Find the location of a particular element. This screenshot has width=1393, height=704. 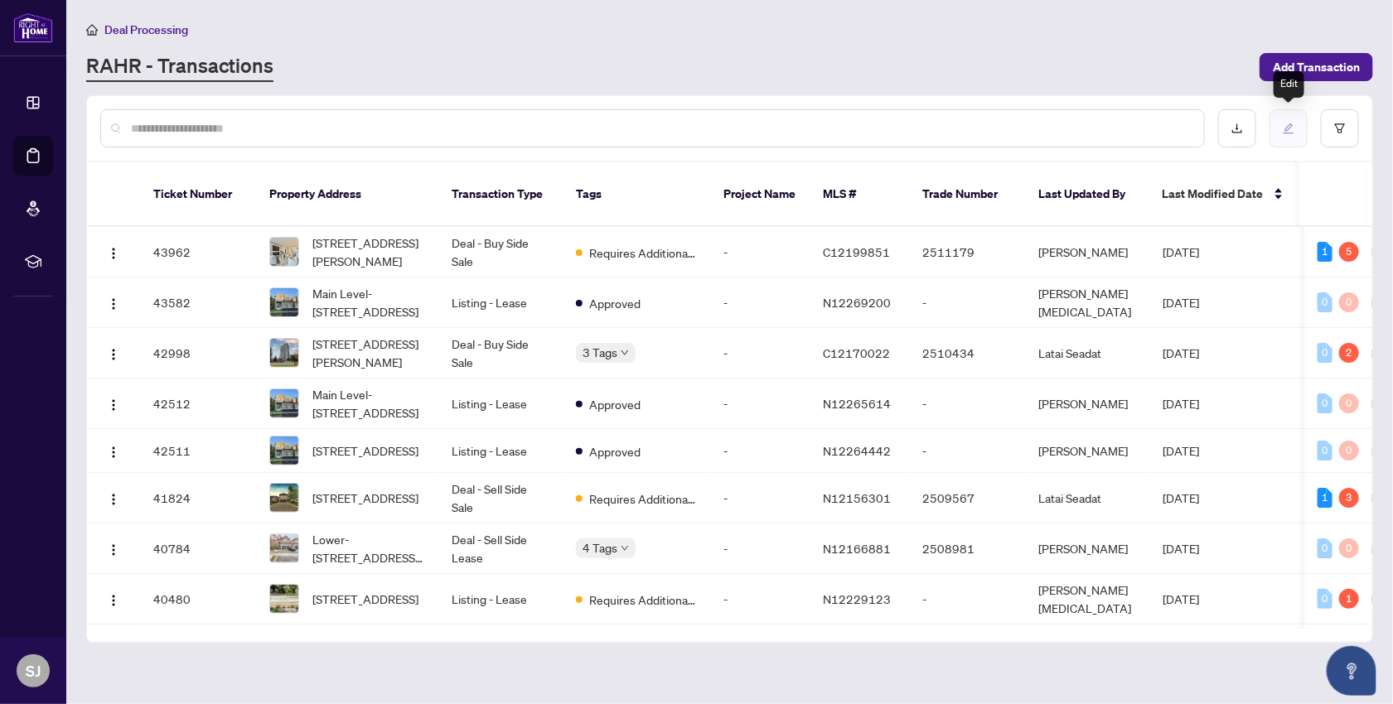

span: download is located at coordinates (1237, 128).